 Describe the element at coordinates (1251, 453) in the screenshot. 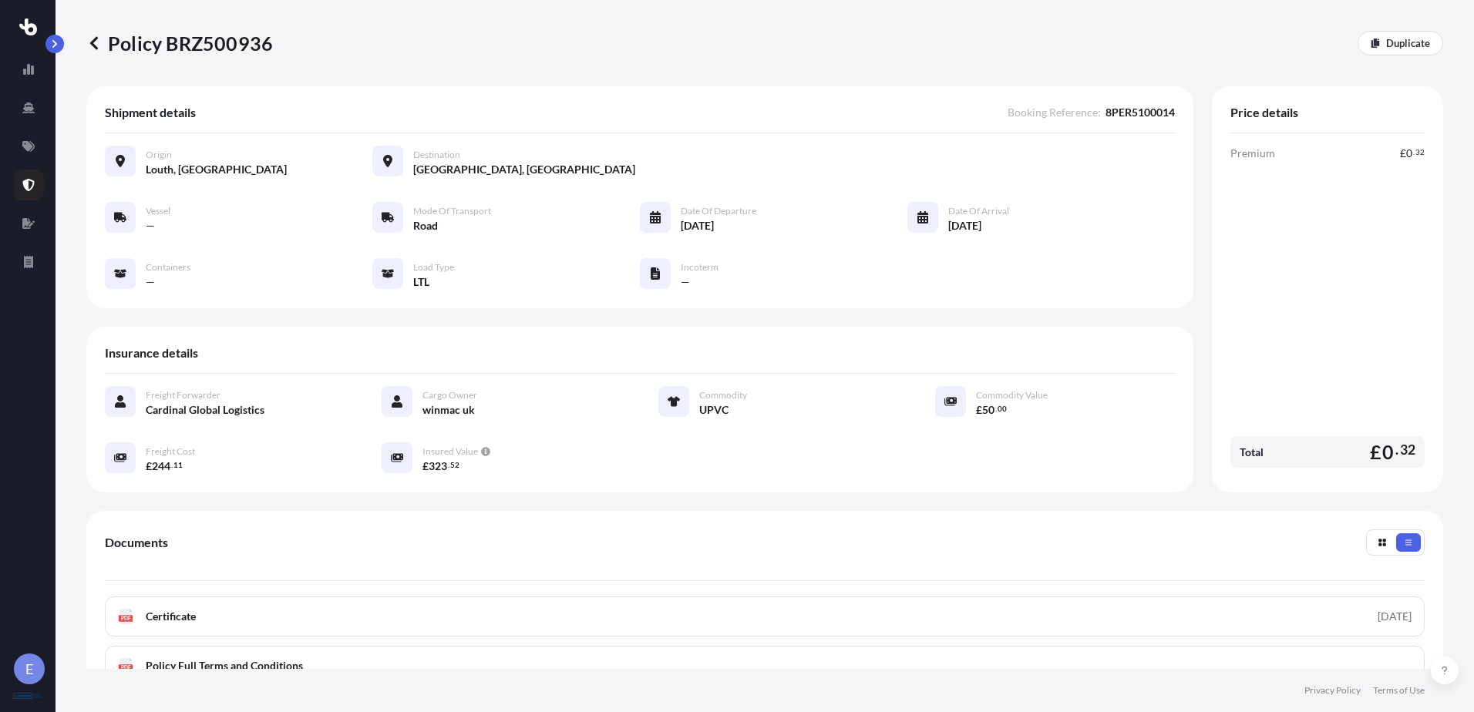

I see `span: Total` at that location.